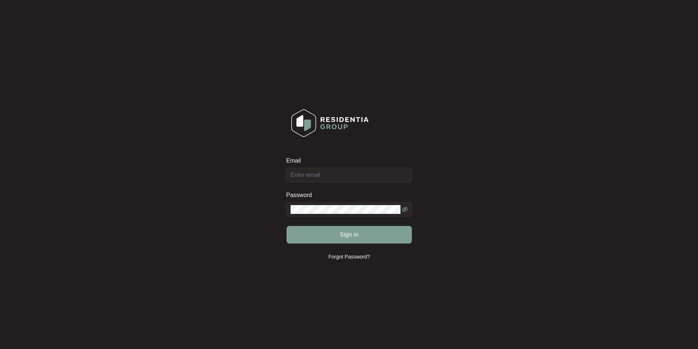 The image size is (698, 349). I want to click on input: Password, so click(345, 210).